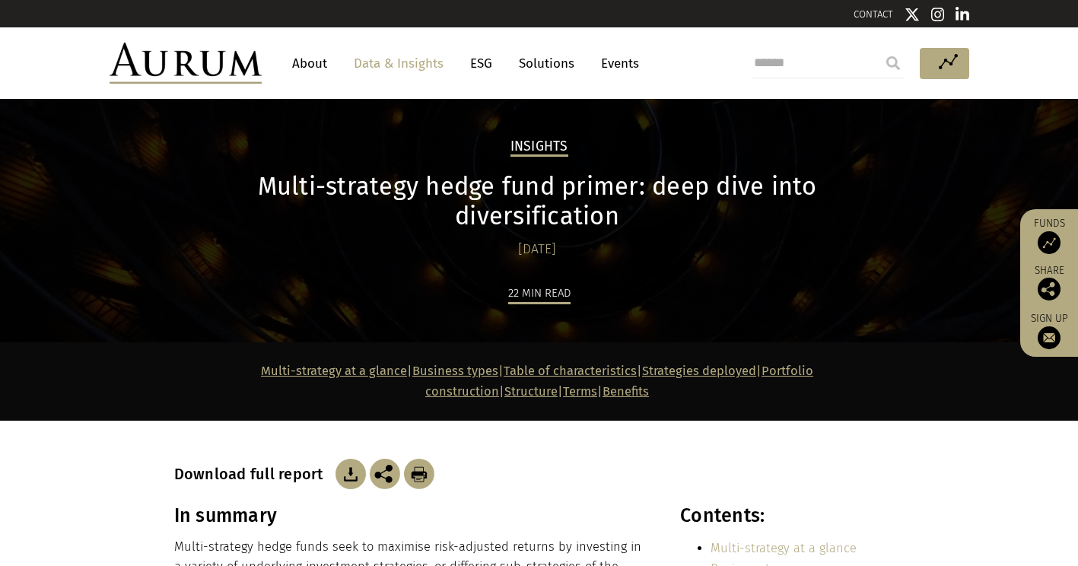 This screenshot has width=1078, height=566. I want to click on a: Strategies deployed, so click(699, 370).